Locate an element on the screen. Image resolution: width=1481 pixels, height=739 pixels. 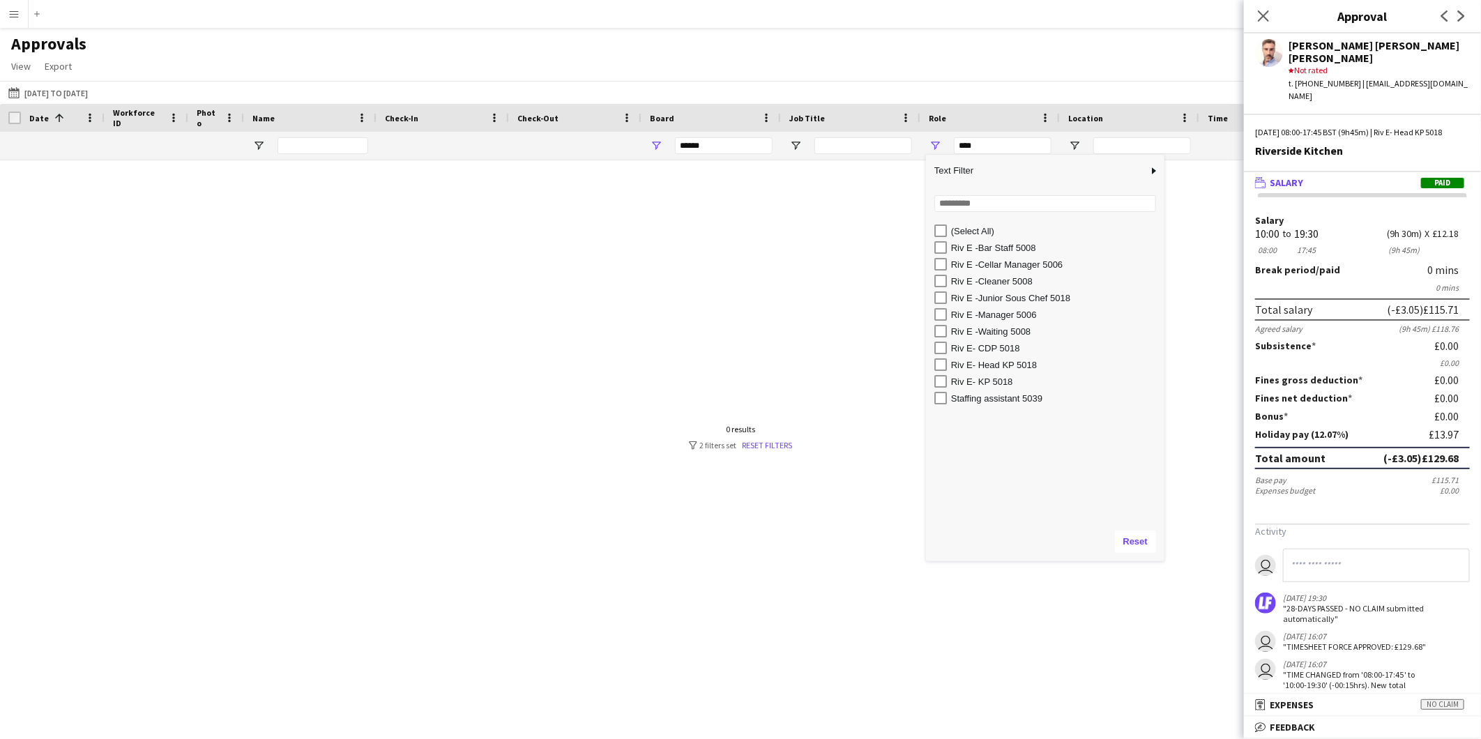
input: Board Filter Input is located at coordinates (724, 146).